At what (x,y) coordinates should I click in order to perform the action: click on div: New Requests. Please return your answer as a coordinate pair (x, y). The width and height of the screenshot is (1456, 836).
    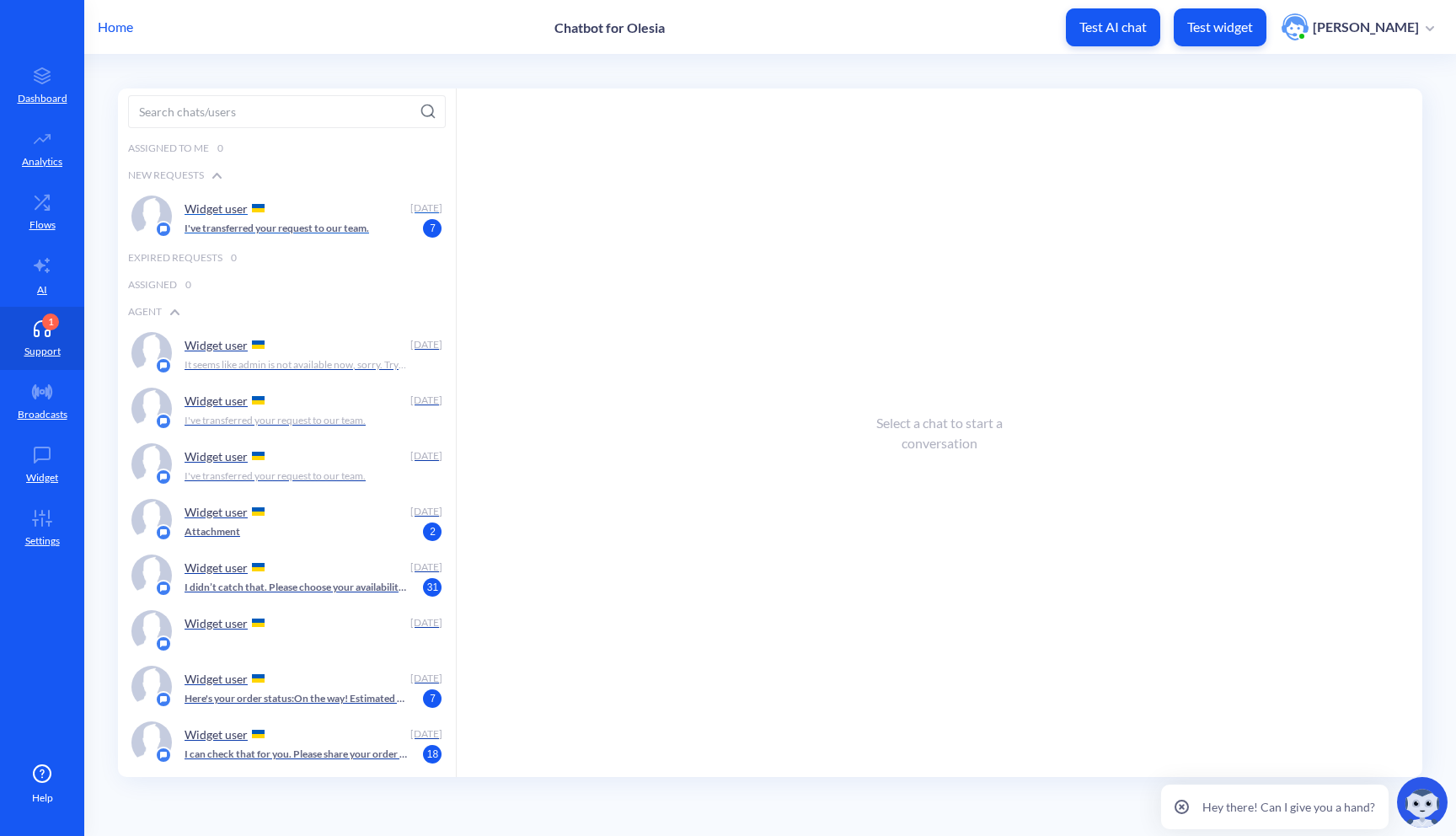
    Looking at the image, I should click on (286, 175).